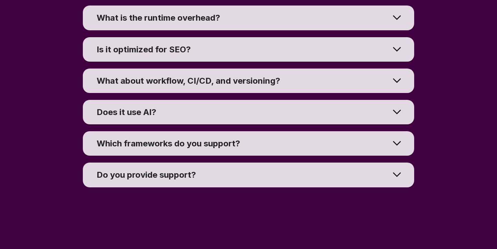 The width and height of the screenshot is (497, 249). What do you see at coordinates (248, 143) in the screenshot?
I see `summary: Which frameworks do you support?` at bounding box center [248, 143].